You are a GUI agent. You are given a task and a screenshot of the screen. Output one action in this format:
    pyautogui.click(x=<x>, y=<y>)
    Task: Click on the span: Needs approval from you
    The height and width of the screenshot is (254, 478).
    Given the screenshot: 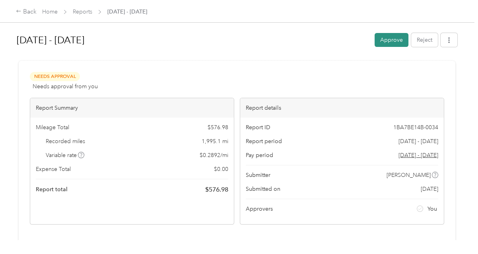 What is the action you would take?
    pyautogui.click(x=65, y=86)
    